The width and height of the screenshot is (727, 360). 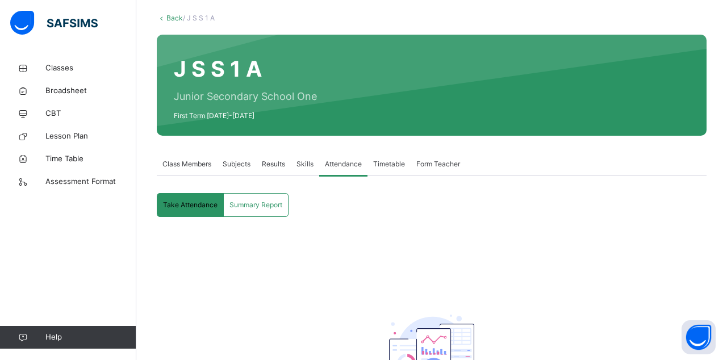 What do you see at coordinates (199, 18) in the screenshot?
I see `span: / J S S 1 A` at bounding box center [199, 18].